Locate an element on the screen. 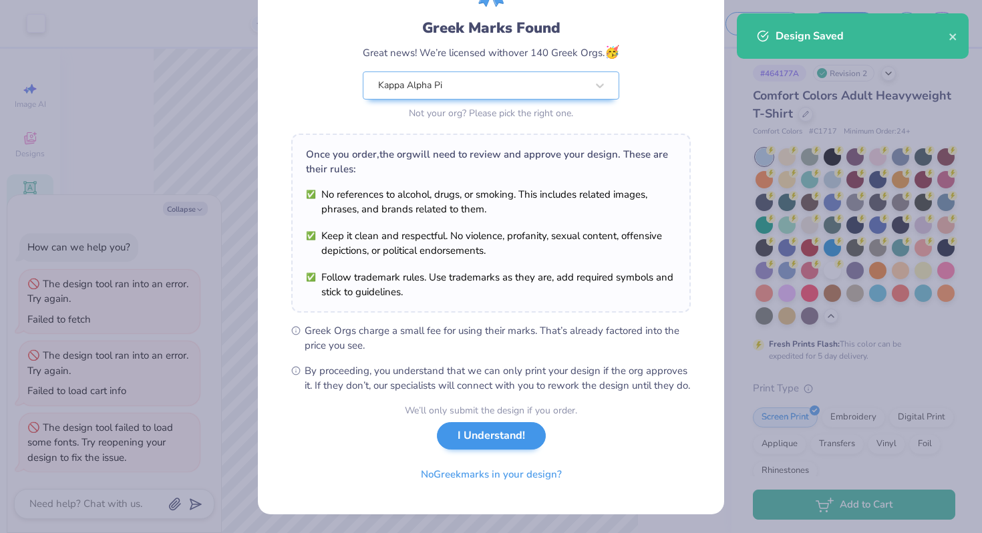  div: Once you order, the org will need to review and approve your design. These are their rules: is located at coordinates (491, 162).